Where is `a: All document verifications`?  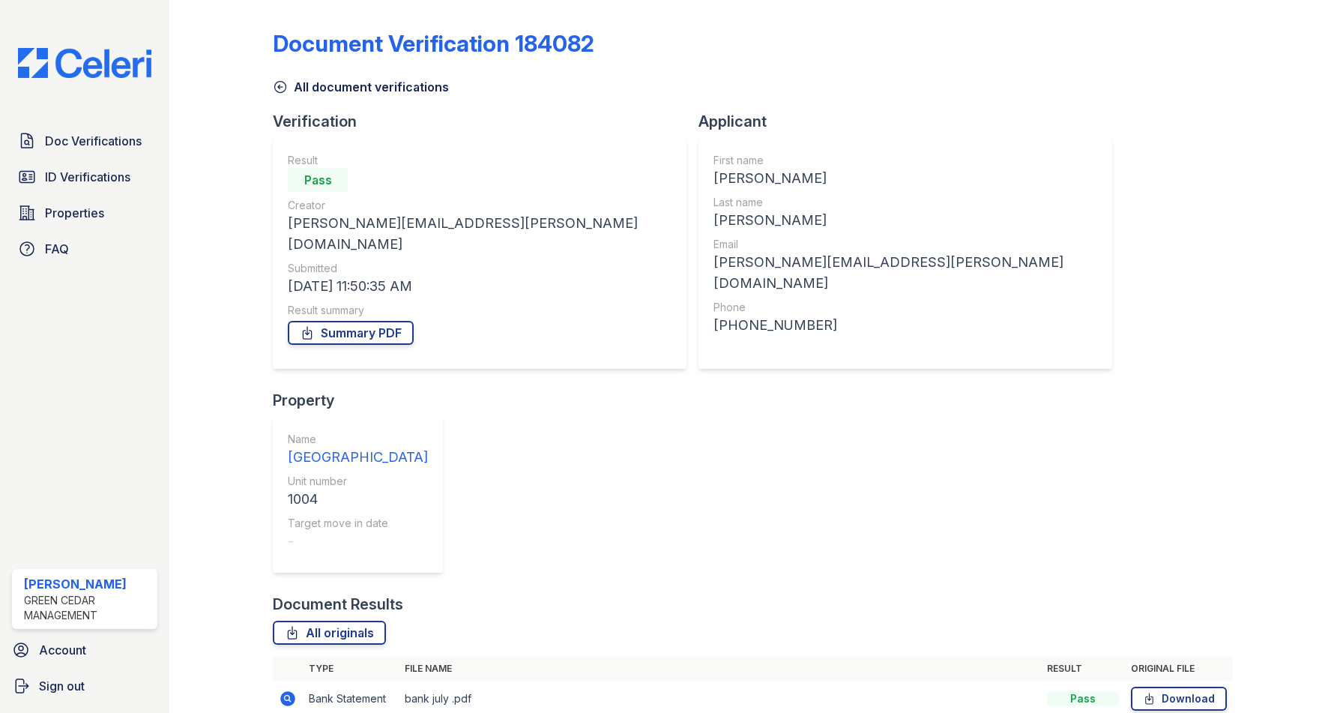 a: All document verifications is located at coordinates (361, 87).